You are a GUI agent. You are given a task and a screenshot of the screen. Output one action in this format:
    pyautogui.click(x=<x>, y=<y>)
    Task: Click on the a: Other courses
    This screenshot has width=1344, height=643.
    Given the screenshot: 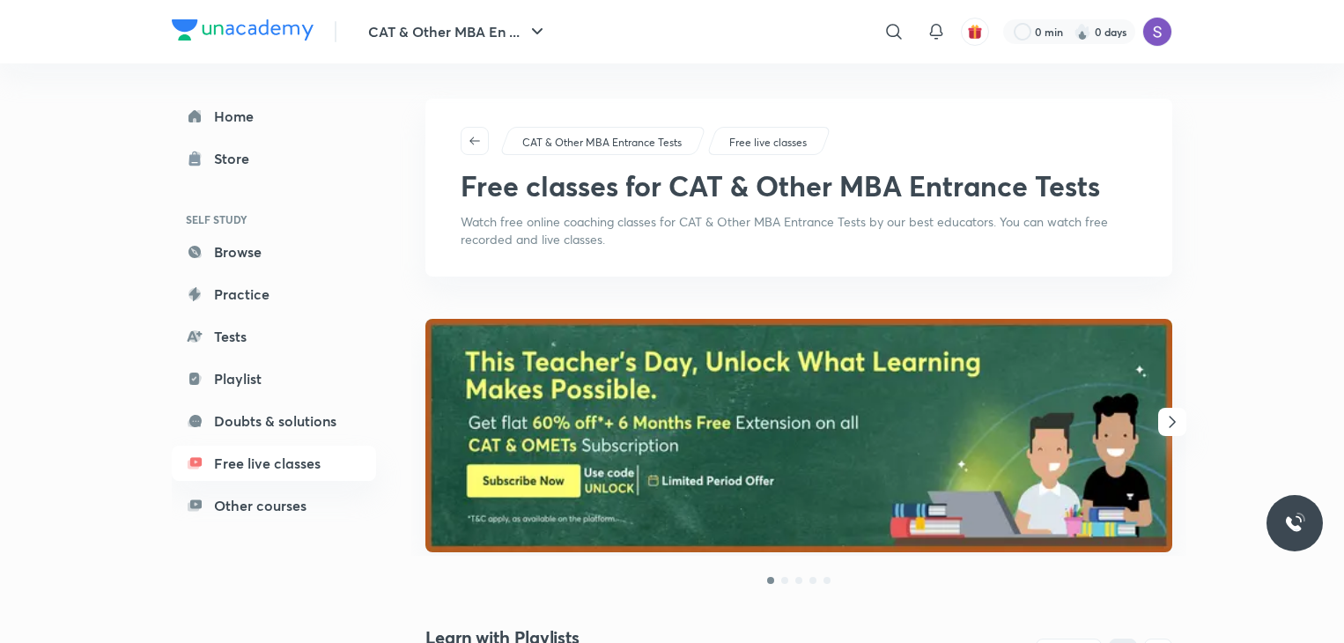 What is the action you would take?
    pyautogui.click(x=274, y=506)
    